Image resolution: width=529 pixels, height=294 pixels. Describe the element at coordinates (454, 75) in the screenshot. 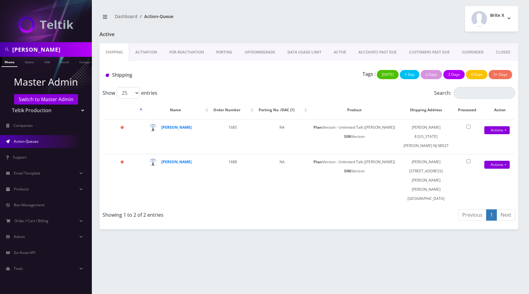

I see `button: 3 Days` at that location.